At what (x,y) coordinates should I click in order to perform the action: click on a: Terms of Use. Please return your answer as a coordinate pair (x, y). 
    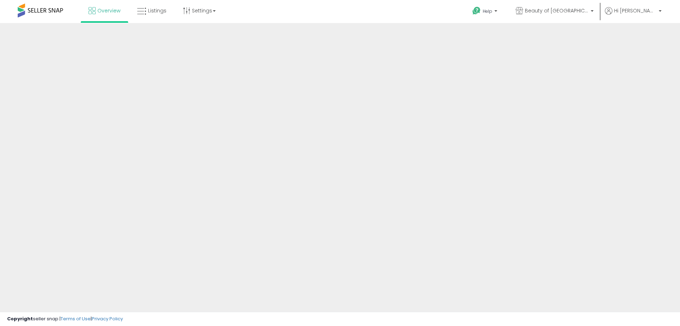
    Looking at the image, I should click on (75, 318).